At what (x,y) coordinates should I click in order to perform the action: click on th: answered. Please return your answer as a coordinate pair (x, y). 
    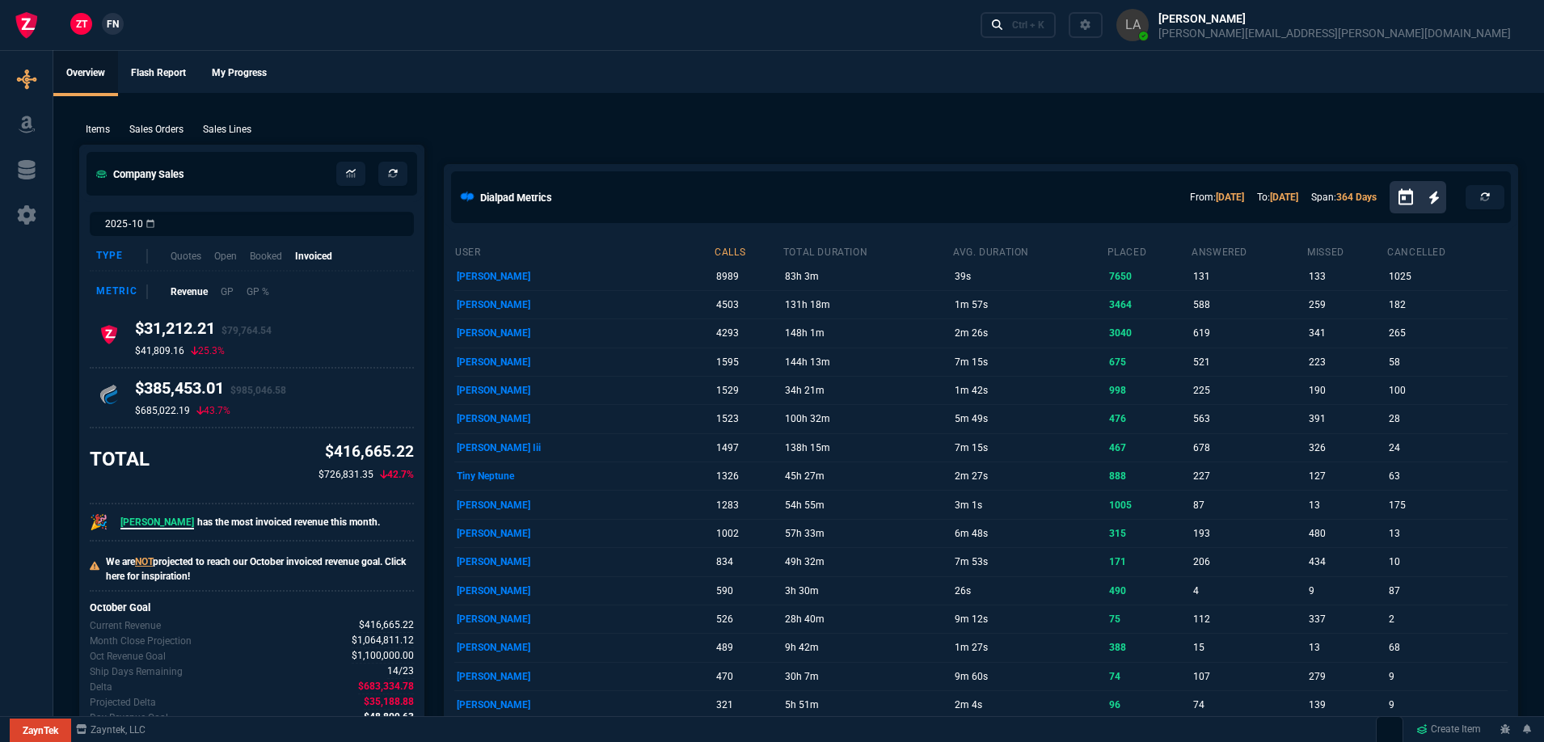
    Looking at the image, I should click on (1248, 251).